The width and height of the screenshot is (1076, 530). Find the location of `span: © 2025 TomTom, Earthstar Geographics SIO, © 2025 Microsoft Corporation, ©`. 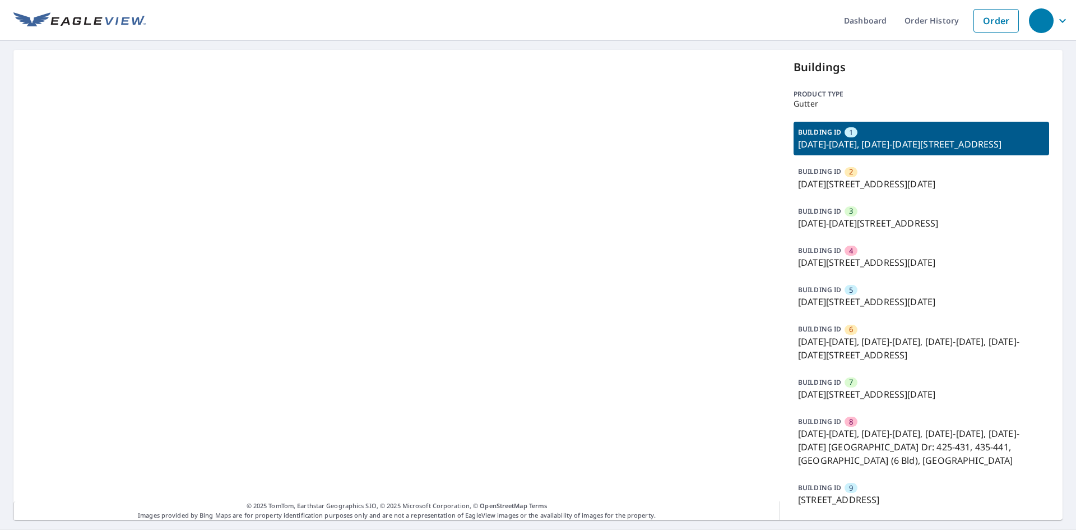

span: © 2025 TomTom, Earthstar Geographics SIO, © 2025 Microsoft Corporation, © is located at coordinates (397, 506).